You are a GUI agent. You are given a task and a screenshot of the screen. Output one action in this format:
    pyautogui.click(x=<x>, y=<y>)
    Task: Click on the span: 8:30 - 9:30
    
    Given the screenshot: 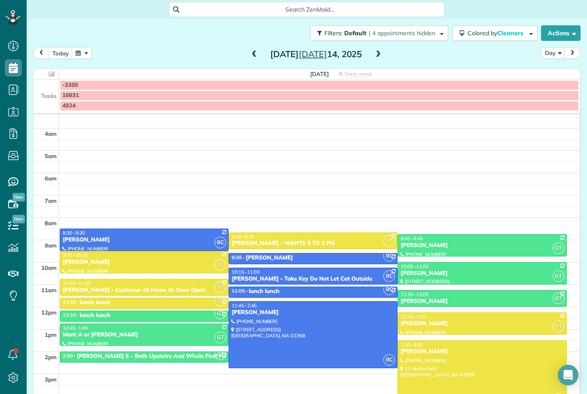 What is the action you would take?
    pyautogui.click(x=74, y=233)
    